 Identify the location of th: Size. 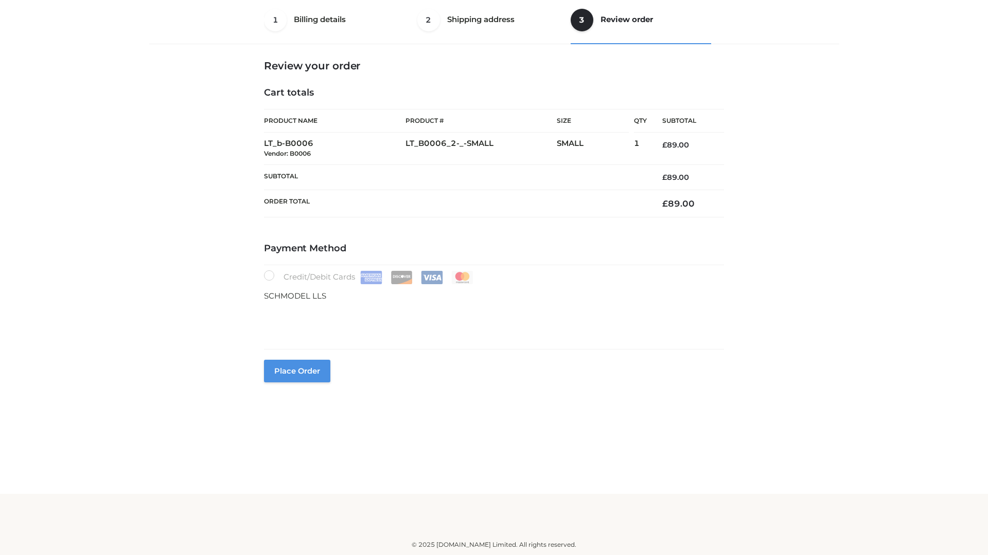
(593, 121).